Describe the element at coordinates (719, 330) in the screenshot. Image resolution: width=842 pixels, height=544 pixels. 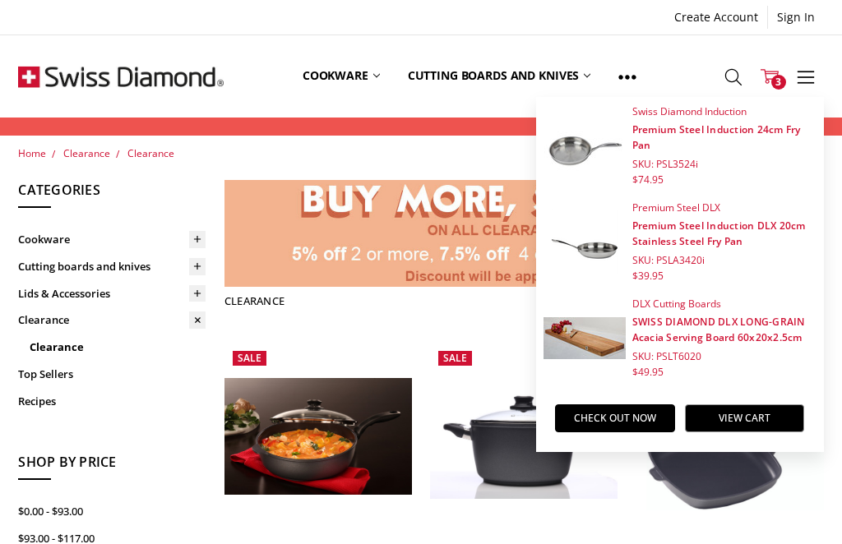
I see `a: SWISS DIAMOND DLX LONG-GRAIN Acacia Serving Board 60x20x2.5cm` at that location.